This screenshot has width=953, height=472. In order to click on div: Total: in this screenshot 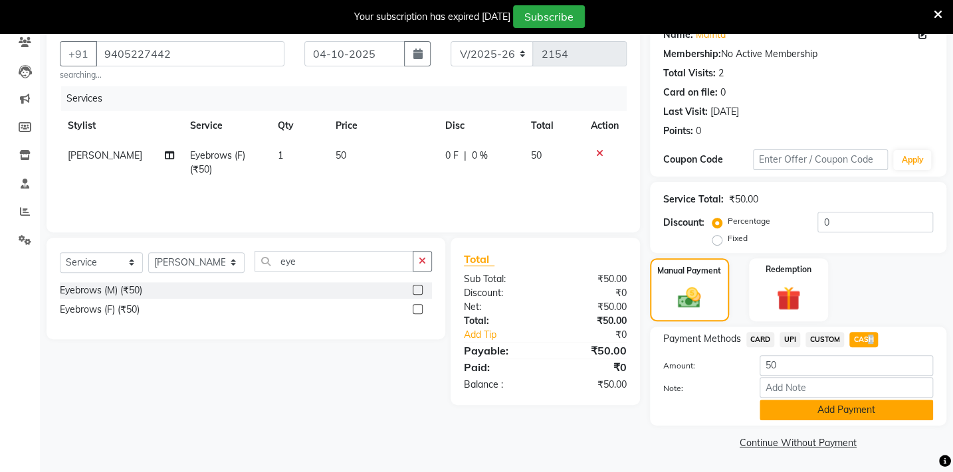, I will do `click(499, 321)`.